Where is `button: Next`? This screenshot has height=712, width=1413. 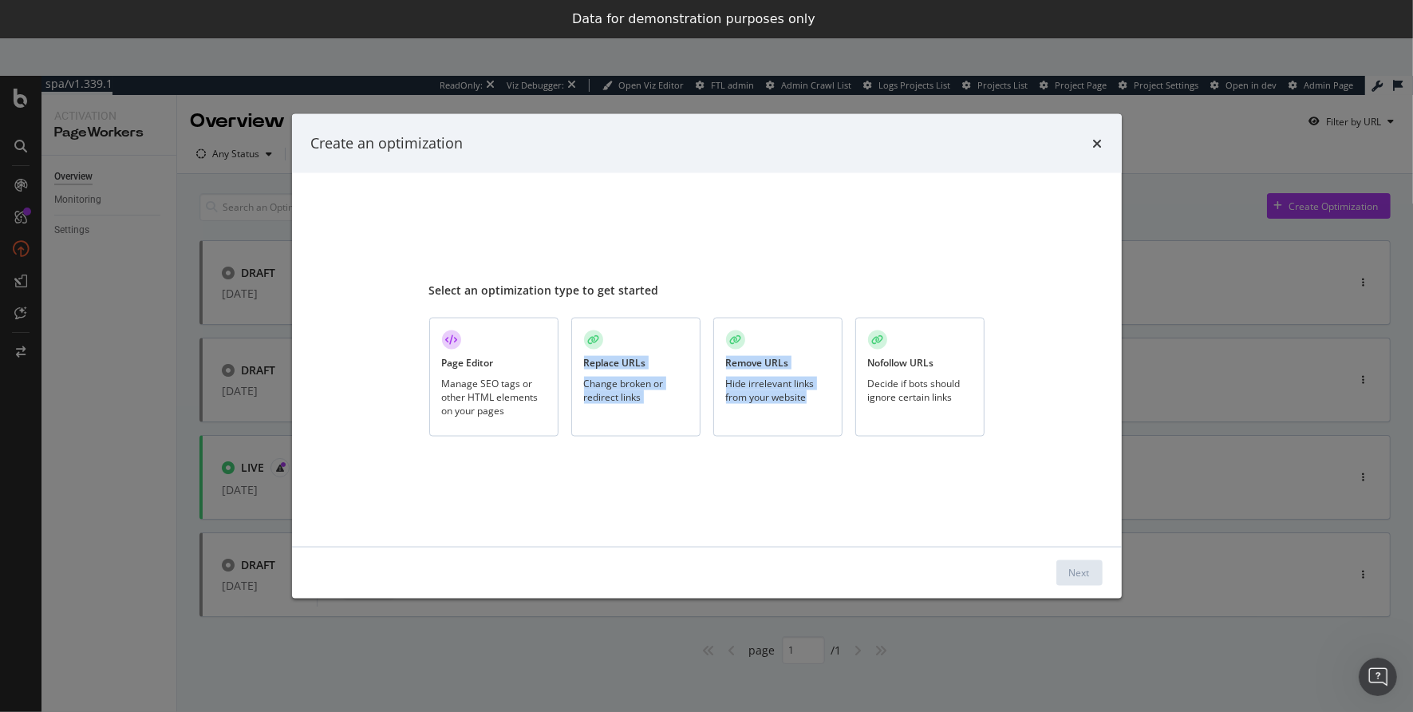
button: Next is located at coordinates (1080, 572).